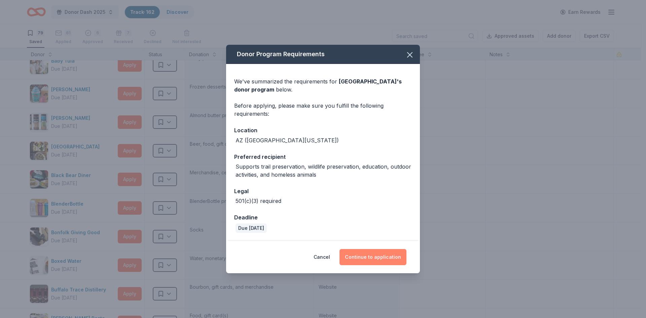 This screenshot has height=318, width=646. What do you see at coordinates (323, 157) in the screenshot?
I see `div: Preferred recipient` at bounding box center [323, 157].